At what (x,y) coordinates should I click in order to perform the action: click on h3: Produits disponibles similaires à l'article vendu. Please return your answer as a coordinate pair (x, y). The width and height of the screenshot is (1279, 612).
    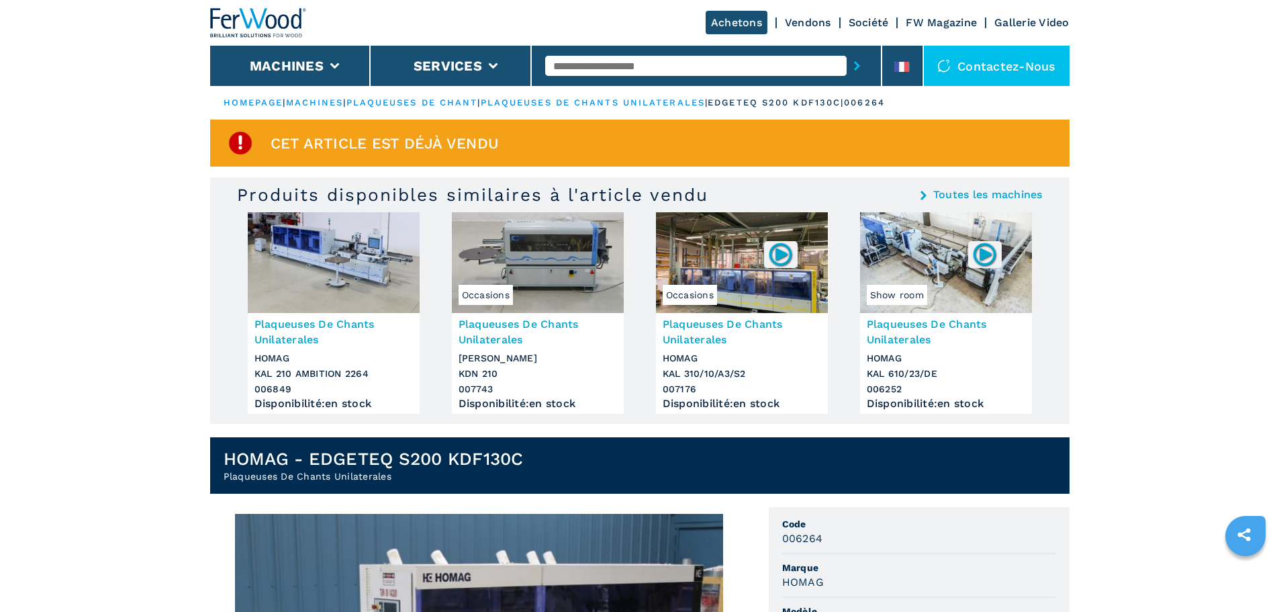
    Looking at the image, I should click on (473, 195).